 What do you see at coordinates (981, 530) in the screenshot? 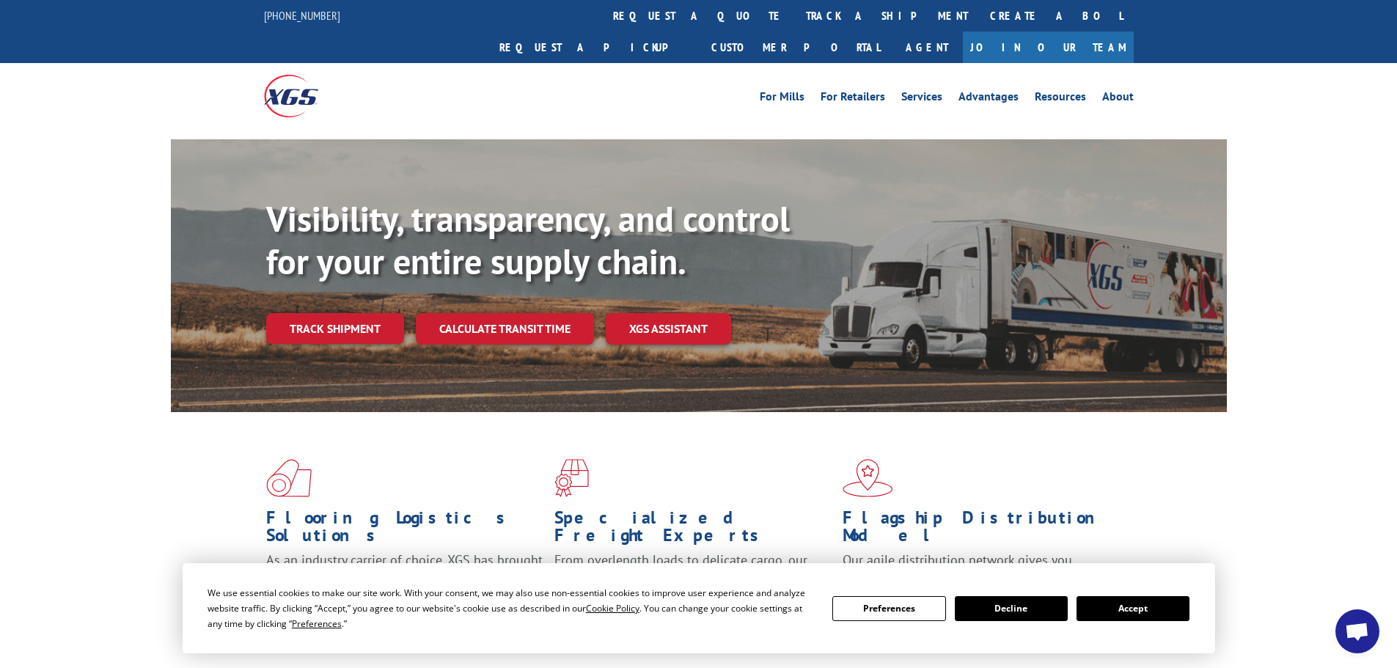
I see `h1: Flagship Distribution Model` at bounding box center [981, 530].